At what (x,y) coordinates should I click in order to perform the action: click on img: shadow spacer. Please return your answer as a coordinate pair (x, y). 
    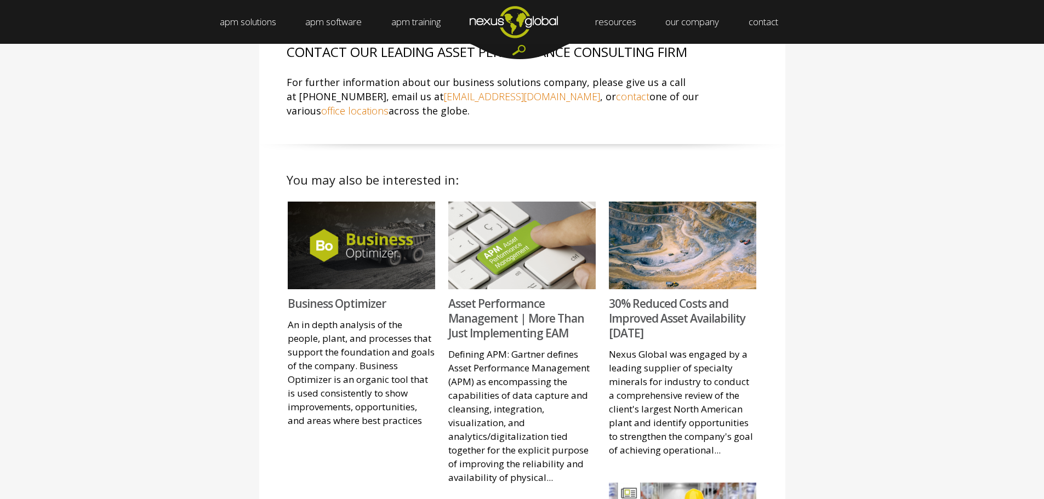
    Looking at the image, I should click on (522, 147).